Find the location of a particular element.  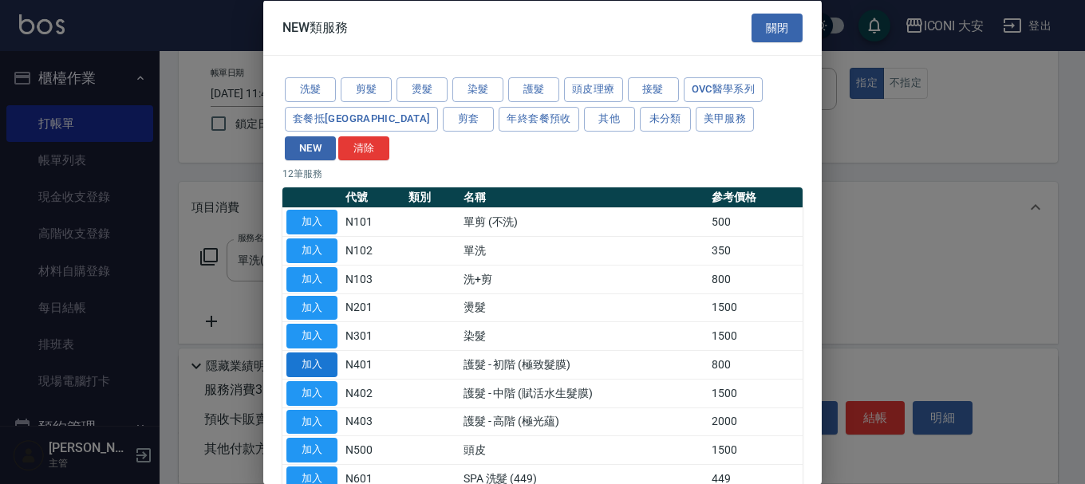

button: 頭皮理療 is located at coordinates (594, 89).